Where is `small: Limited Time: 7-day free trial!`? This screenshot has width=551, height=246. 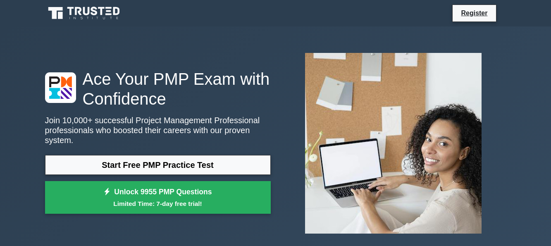
small: Limited Time: 7-day free trial! is located at coordinates (158, 203).